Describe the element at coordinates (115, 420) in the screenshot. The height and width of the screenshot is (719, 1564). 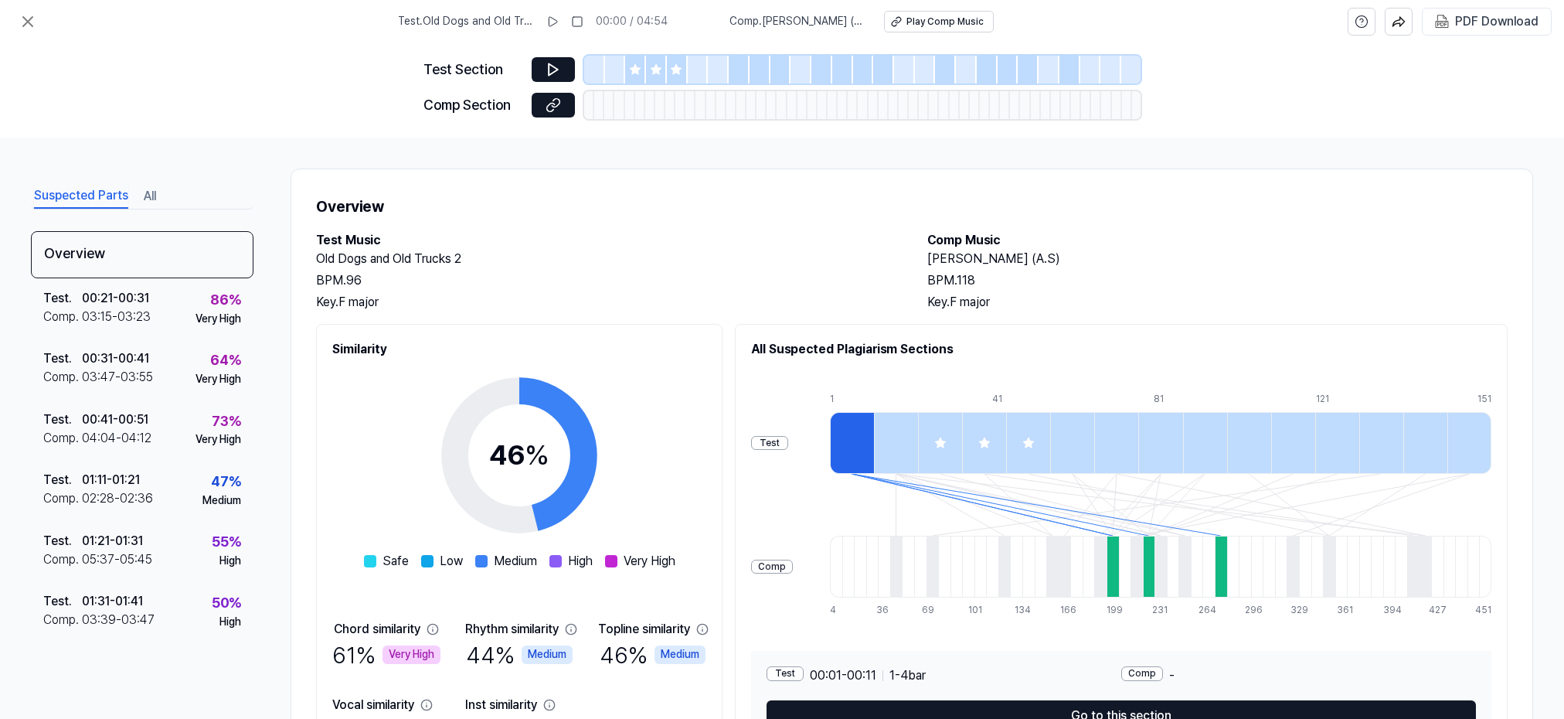
I see `div: 00:41 - 00:51` at that location.